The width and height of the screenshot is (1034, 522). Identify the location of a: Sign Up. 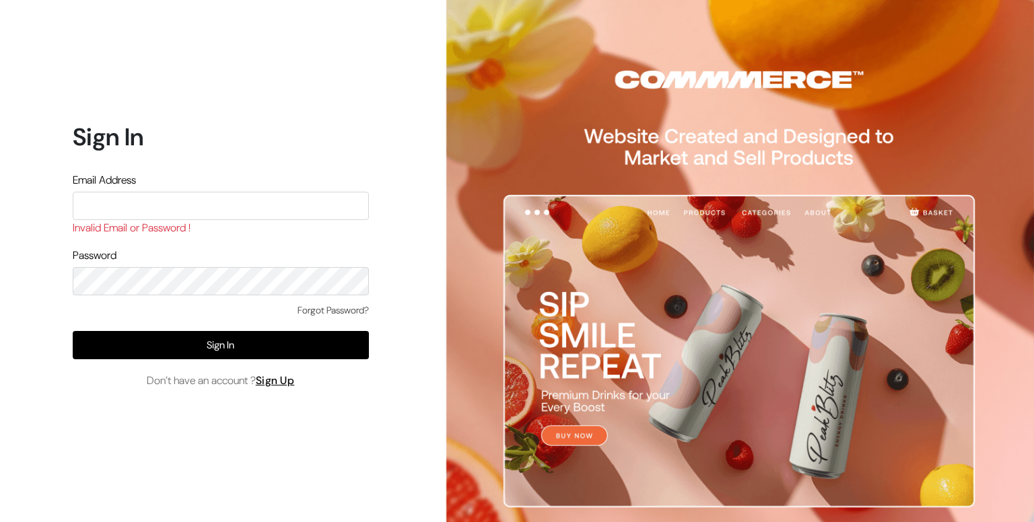
(275, 380).